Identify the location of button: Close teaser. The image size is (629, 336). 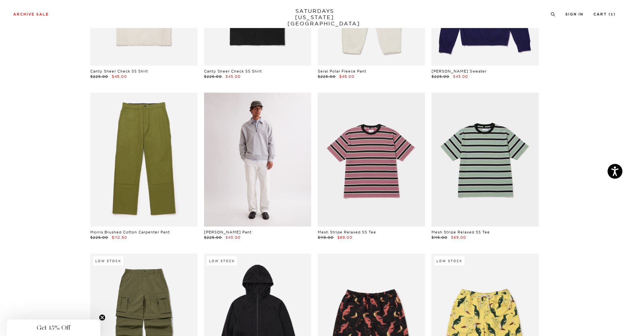
(102, 317).